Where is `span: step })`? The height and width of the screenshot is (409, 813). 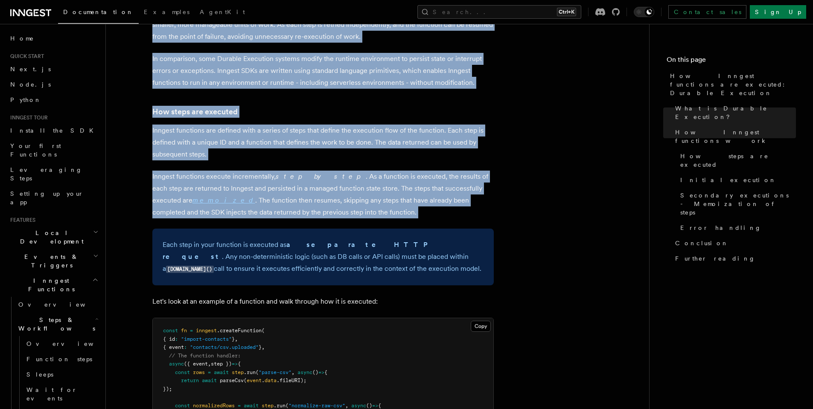 span: step }) is located at coordinates (221, 364).